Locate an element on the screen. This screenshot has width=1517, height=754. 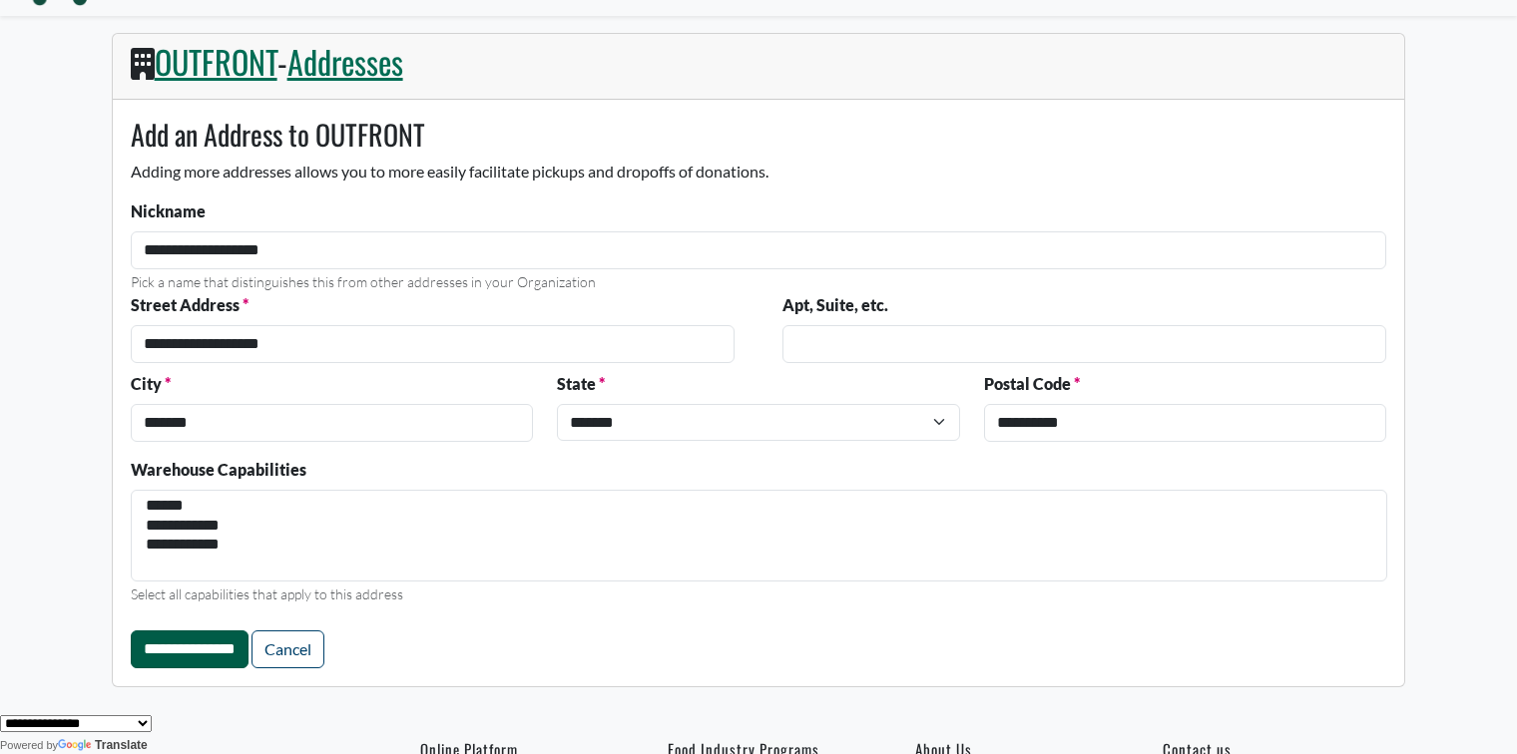
a: Translate is located at coordinates (103, 745).